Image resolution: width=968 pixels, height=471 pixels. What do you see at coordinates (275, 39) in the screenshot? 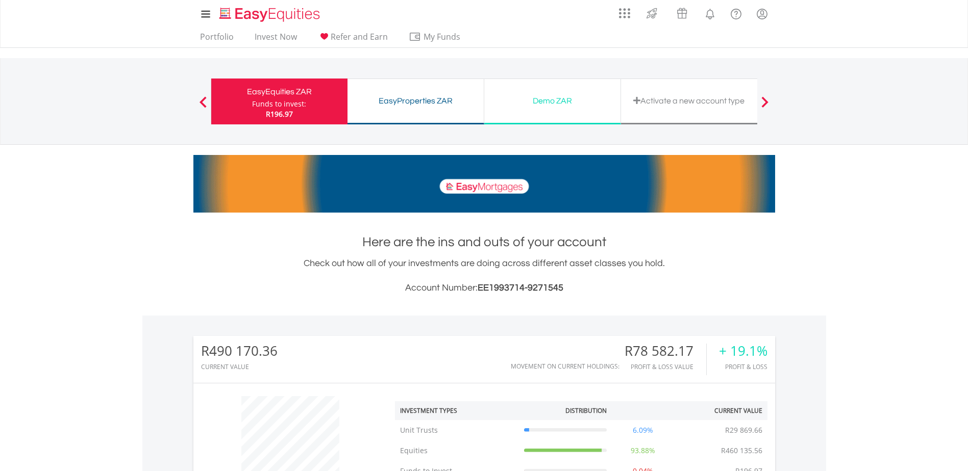
I see `a: Invest Now` at bounding box center [275, 39].